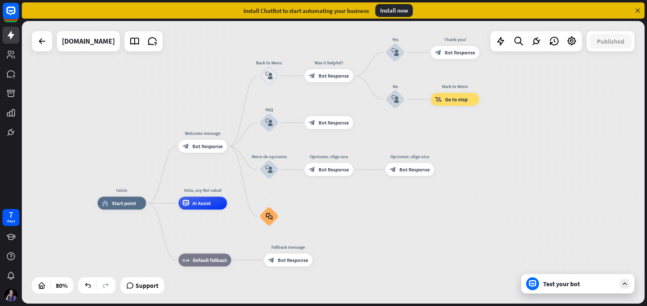 This screenshot has width=647, height=306. I want to click on button: Published, so click(610, 41).